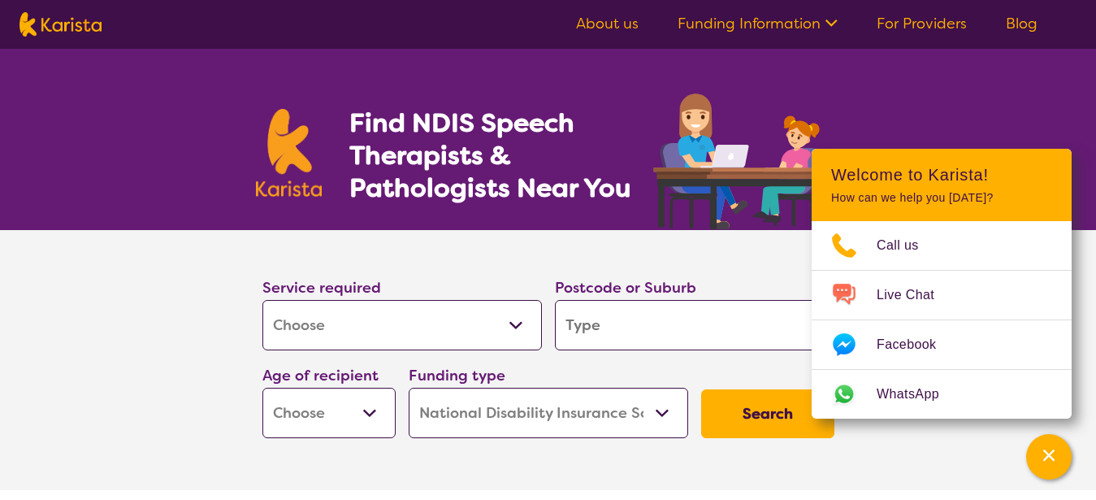 This screenshot has width=1096, height=500. Describe the element at coordinates (915, 295) in the screenshot. I see `span: Live Chat` at that location.